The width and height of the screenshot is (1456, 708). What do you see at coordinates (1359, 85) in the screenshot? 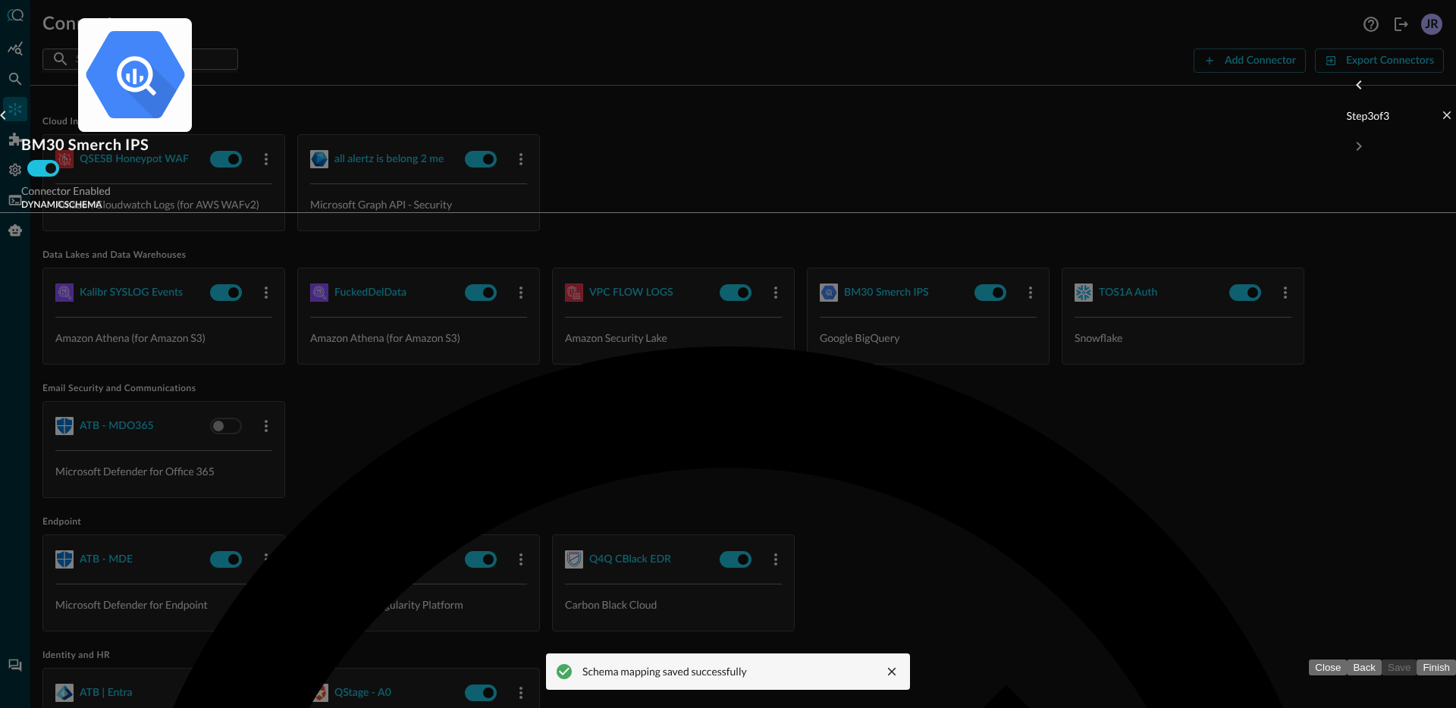
I see `button: Previous step` at bounding box center [1359, 85].